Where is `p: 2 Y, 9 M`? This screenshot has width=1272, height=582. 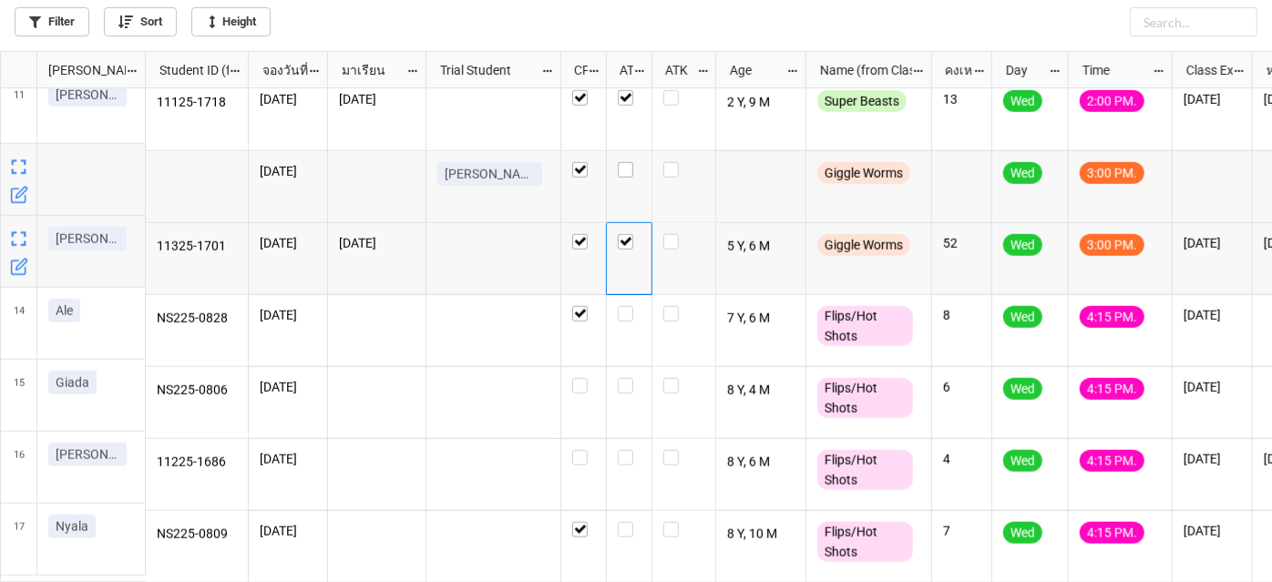
p: 2 Y, 9 M is located at coordinates (761, 103).